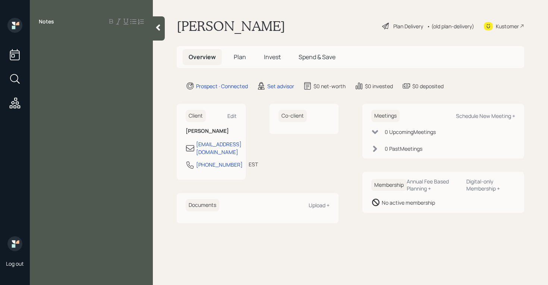 The width and height of the screenshot is (548, 285). I want to click on div: 0 Upcoming Meeting s, so click(410, 132).